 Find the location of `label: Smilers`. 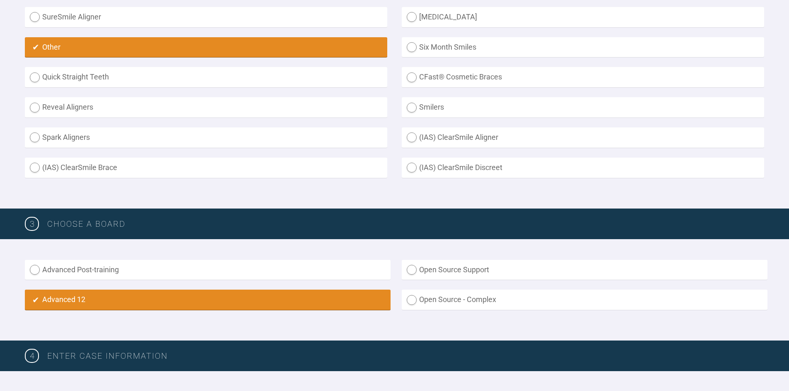

label: Smilers is located at coordinates (582, 107).